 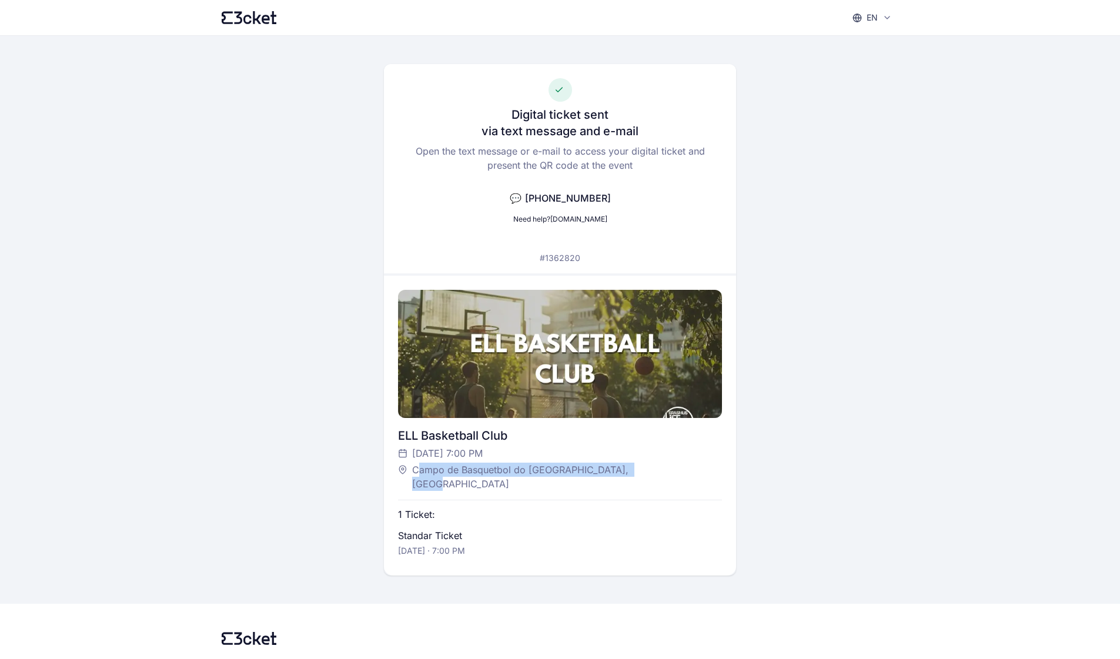 I want to click on div: ELL Basketball Club, so click(x=560, y=436).